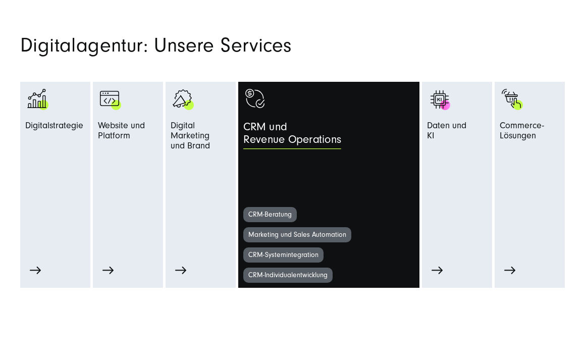  What do you see at coordinates (54, 128) in the screenshot?
I see `span: Digitalstrategie` at bounding box center [54, 128].